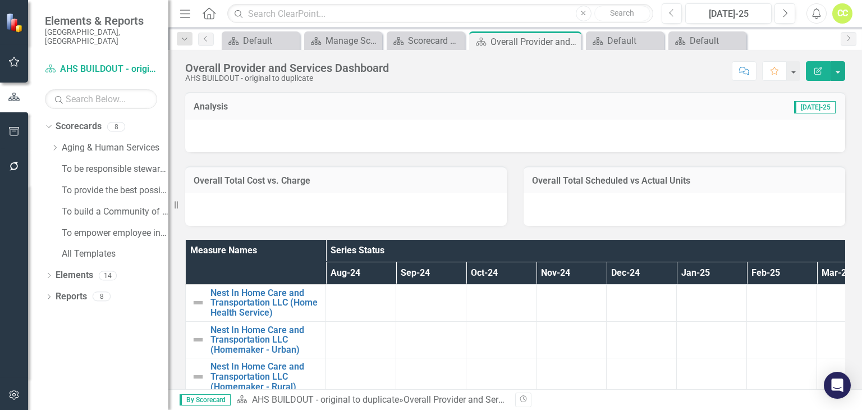  Describe the element at coordinates (74, 275) in the screenshot. I see `a: Elements` at that location.